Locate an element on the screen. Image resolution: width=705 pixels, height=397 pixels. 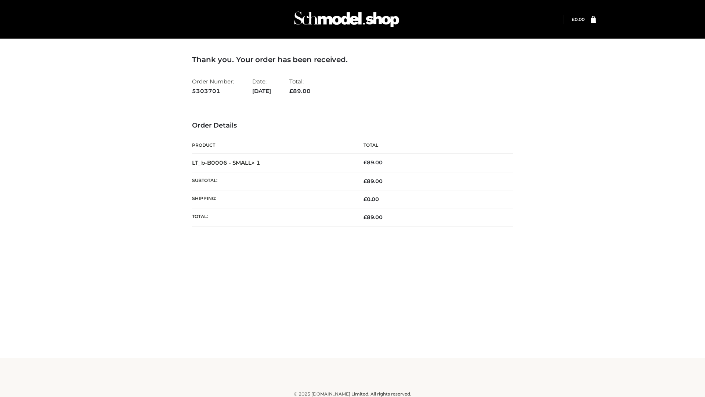
strong: 5303701 is located at coordinates (213, 91).